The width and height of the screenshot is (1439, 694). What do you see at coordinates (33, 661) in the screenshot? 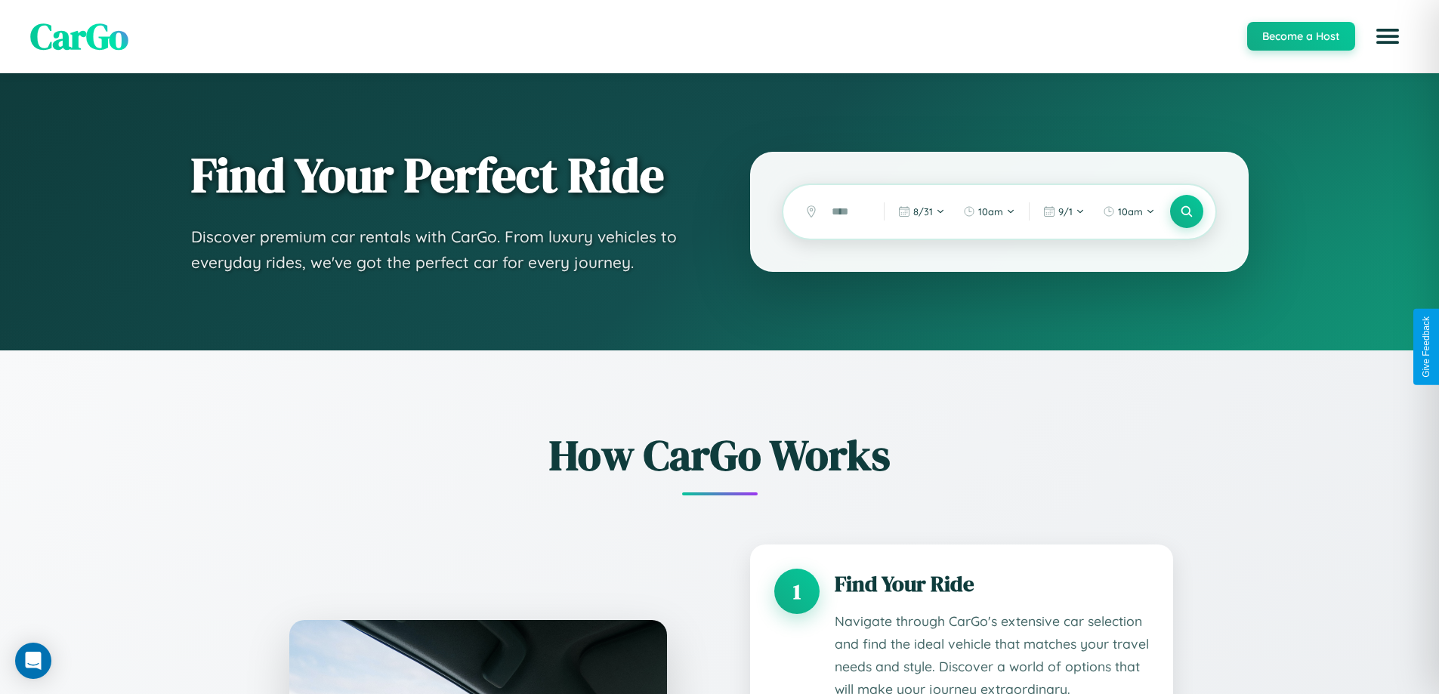
I see `div: Open Intercom Messenger` at bounding box center [33, 661].